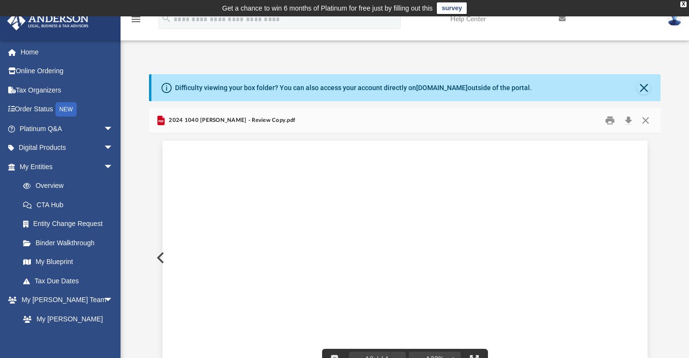 This screenshot has width=689, height=358. Describe the element at coordinates (683, 4) in the screenshot. I see `div: close` at that location.